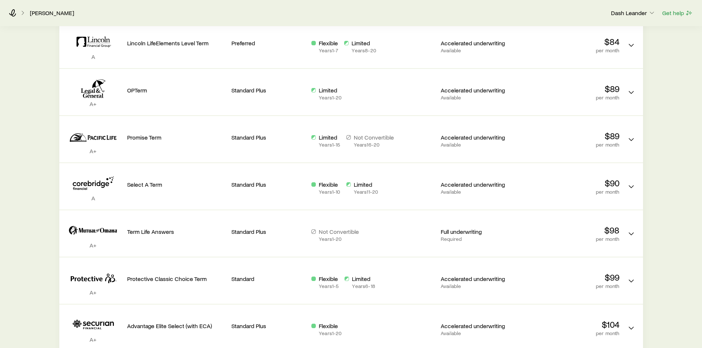 The height and width of the screenshot is (348, 702). I want to click on p: Dash Leander, so click(633, 13).